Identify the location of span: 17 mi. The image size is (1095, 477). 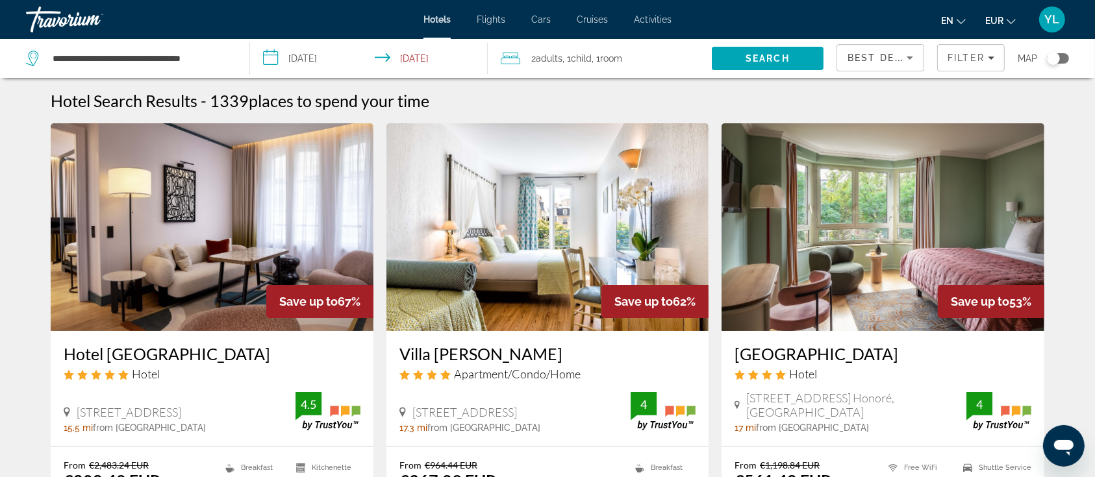
(745, 428).